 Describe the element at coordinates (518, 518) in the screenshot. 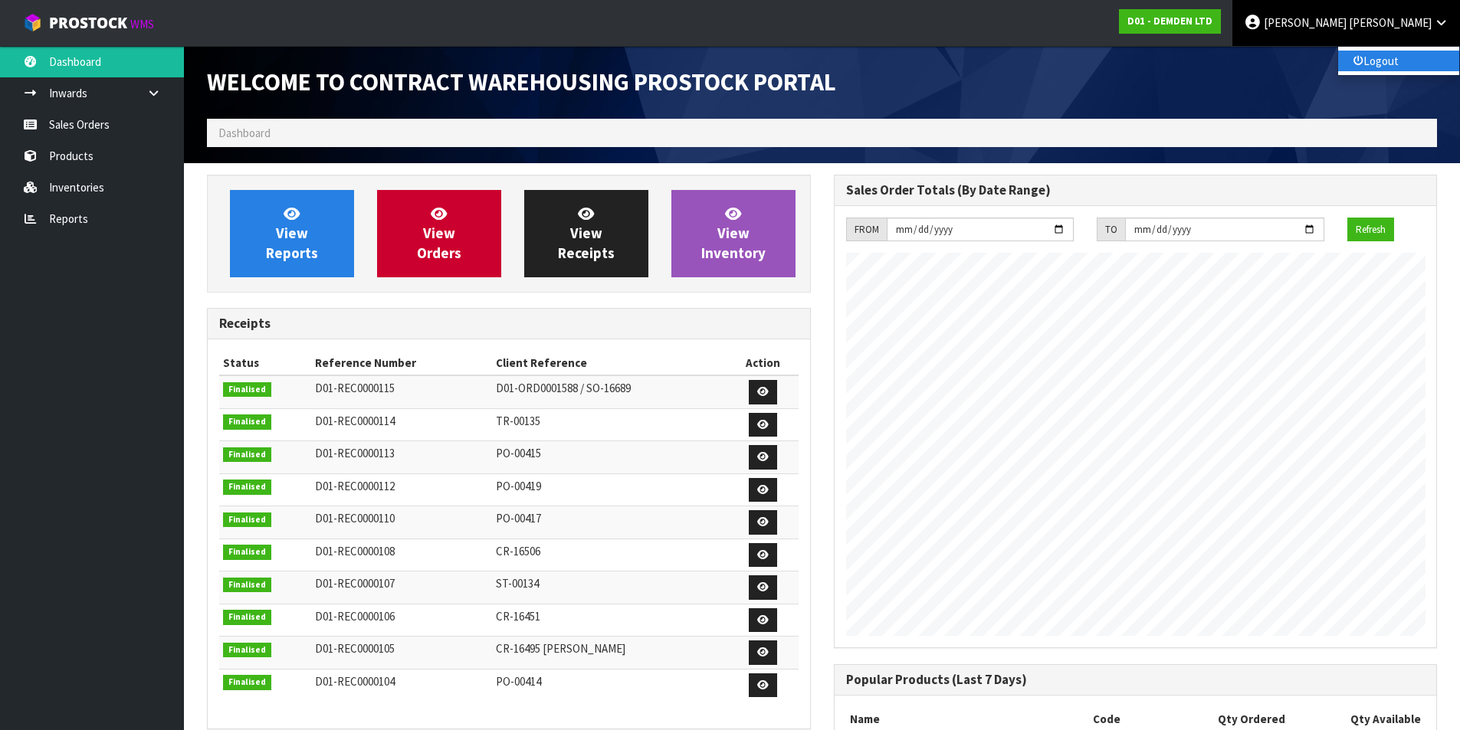

I see `span: PO-00417` at that location.